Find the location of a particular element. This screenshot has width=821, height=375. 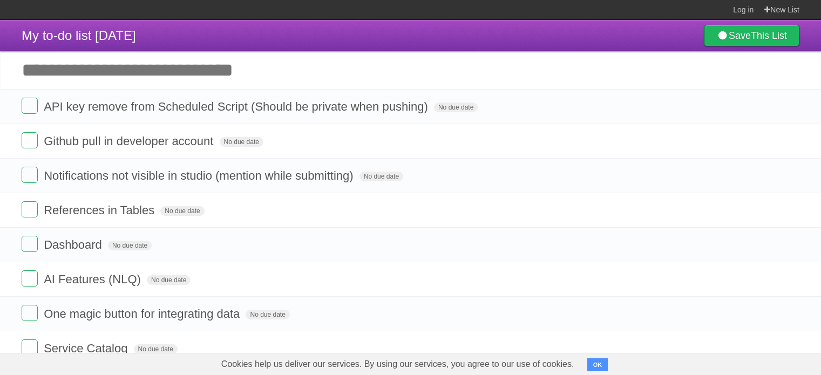

span: References in Tables is located at coordinates (100, 210).